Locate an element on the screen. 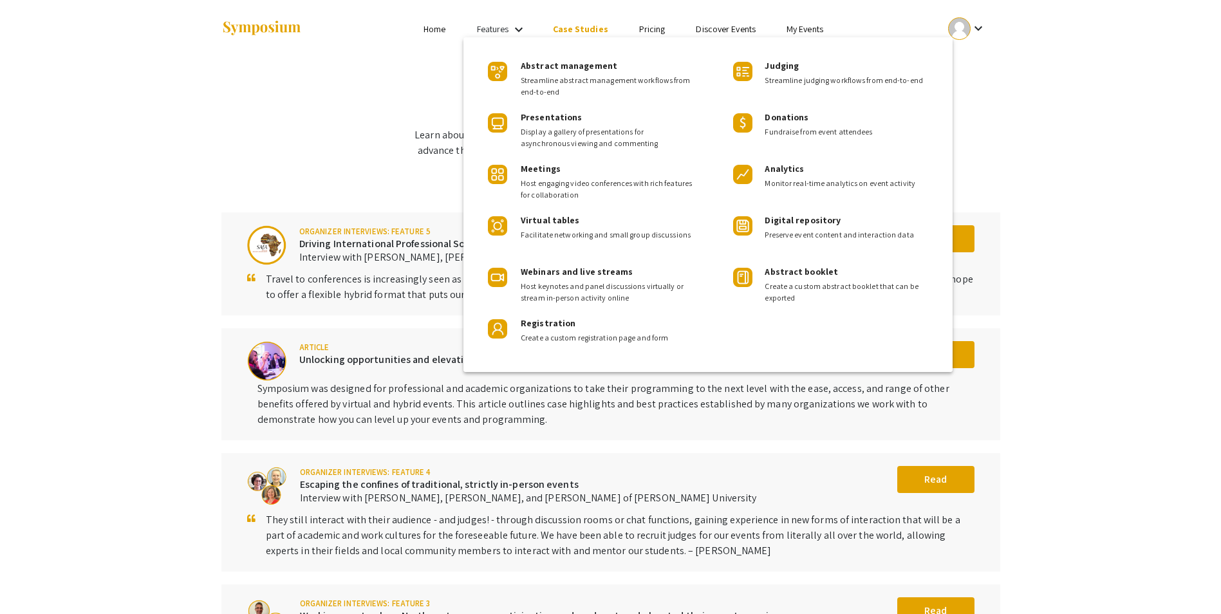  span: Create a custom registration page and form is located at coordinates (607, 338).